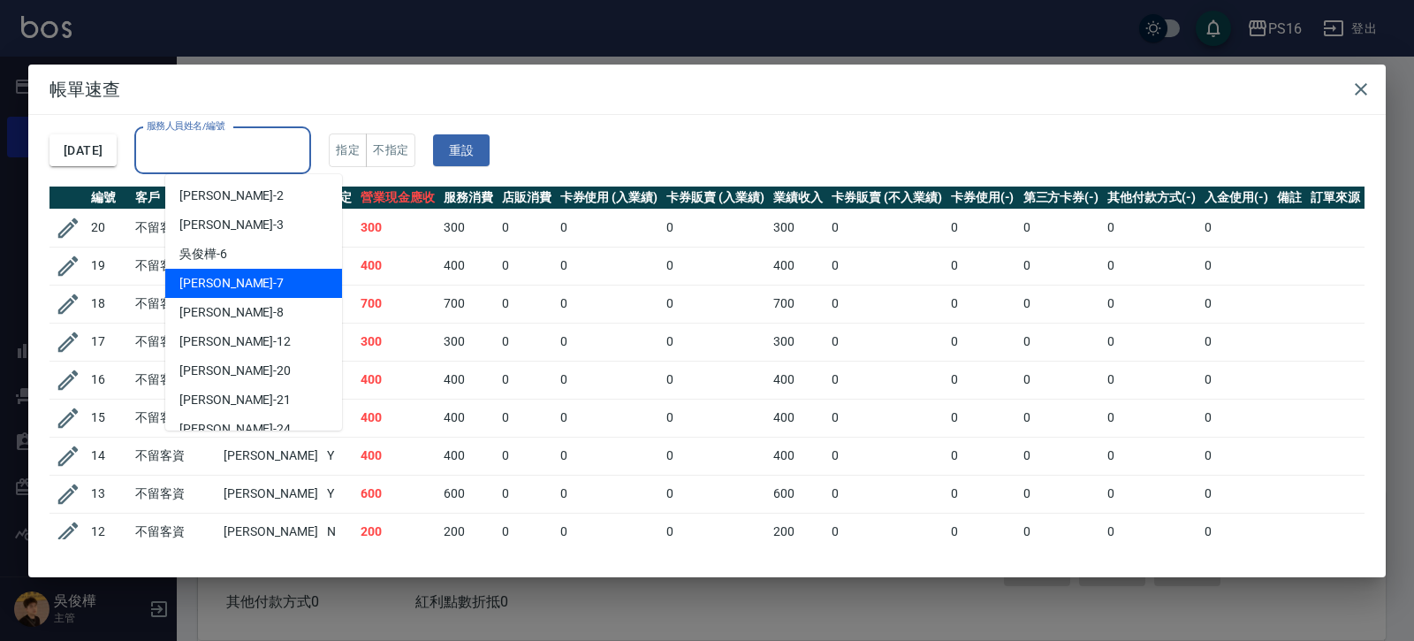 This screenshot has height=641, width=1414. I want to click on td: 17, so click(109, 341).